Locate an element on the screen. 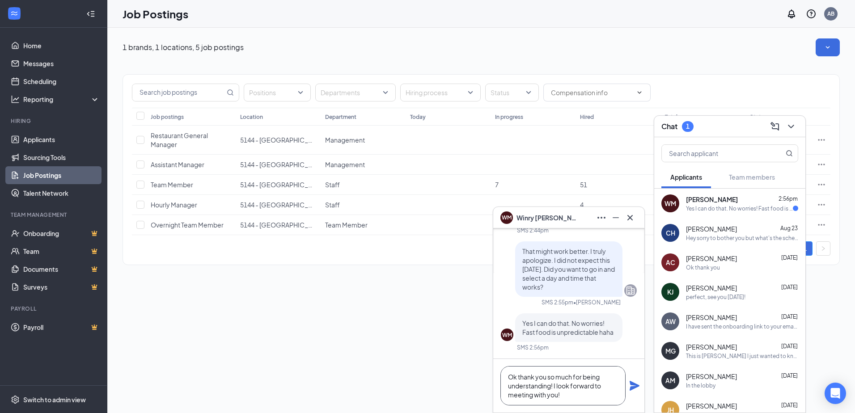  a: DocumentsCrown is located at coordinates (61, 269).